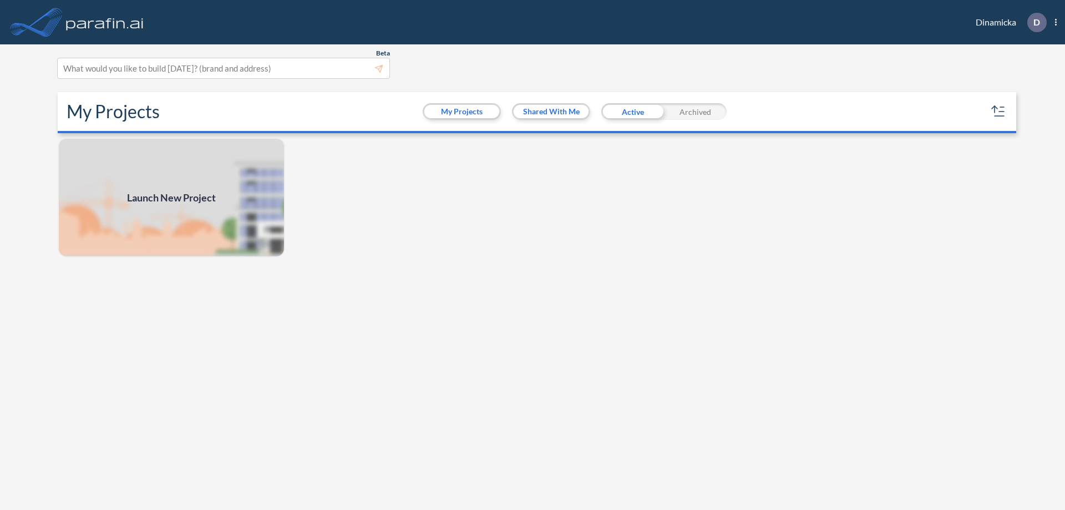  I want to click on p: D, so click(1037, 22).